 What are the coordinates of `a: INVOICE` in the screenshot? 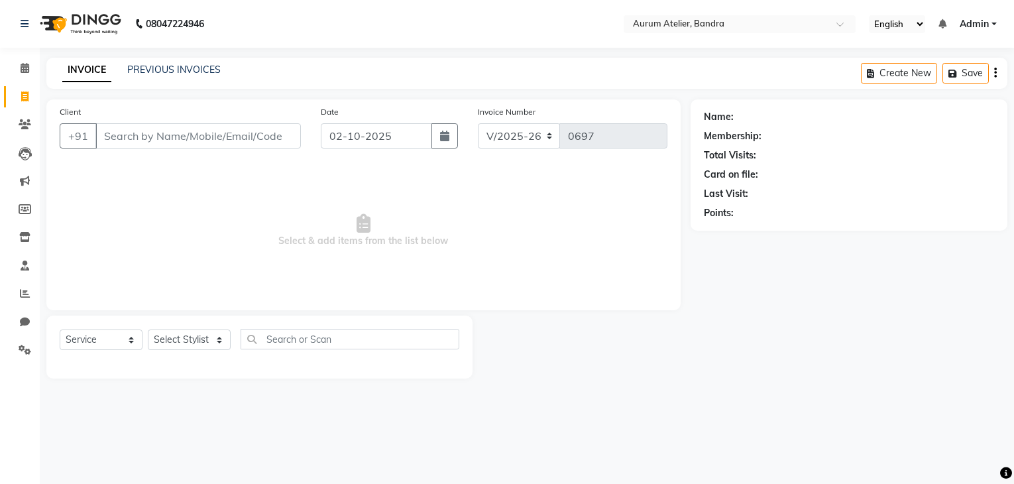 It's located at (87, 70).